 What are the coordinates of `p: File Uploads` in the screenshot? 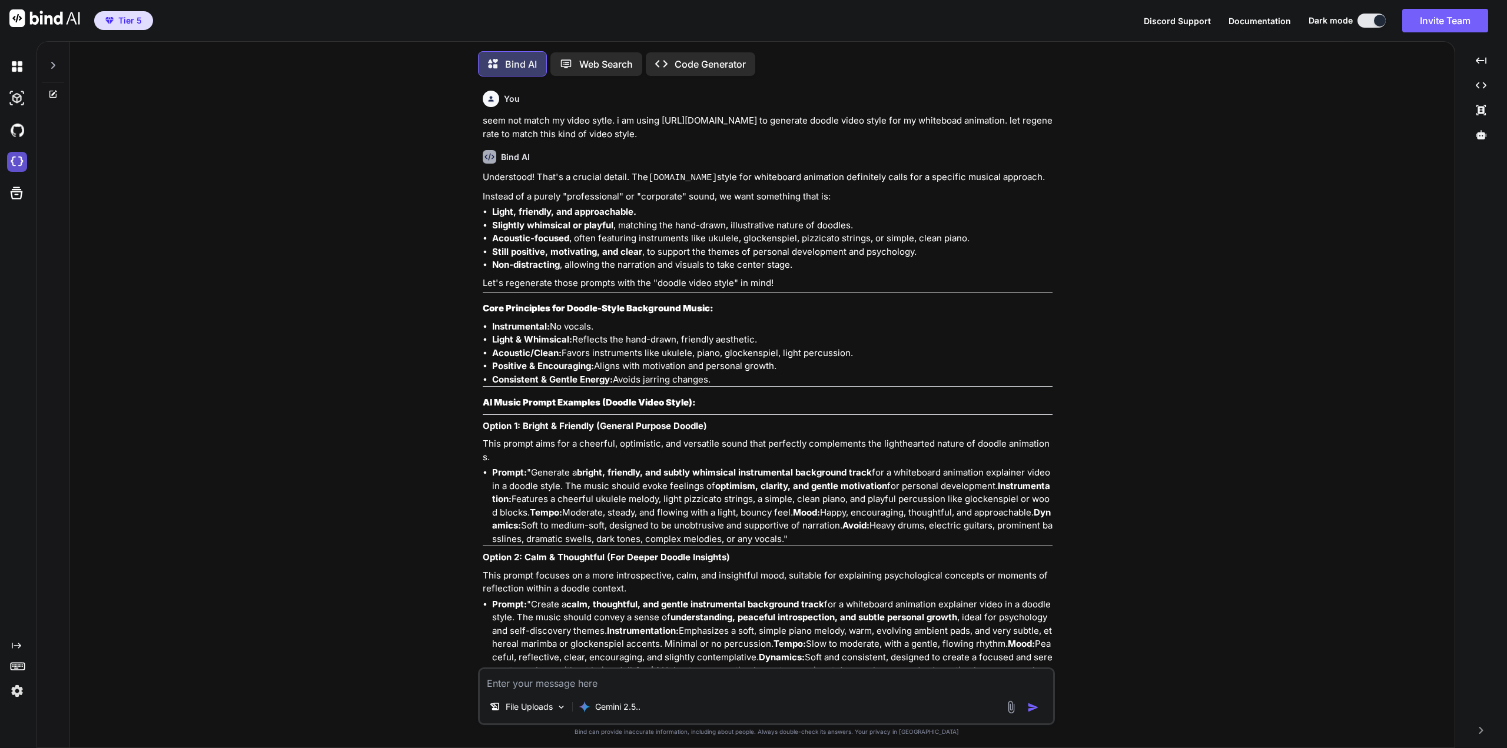 It's located at (529, 707).